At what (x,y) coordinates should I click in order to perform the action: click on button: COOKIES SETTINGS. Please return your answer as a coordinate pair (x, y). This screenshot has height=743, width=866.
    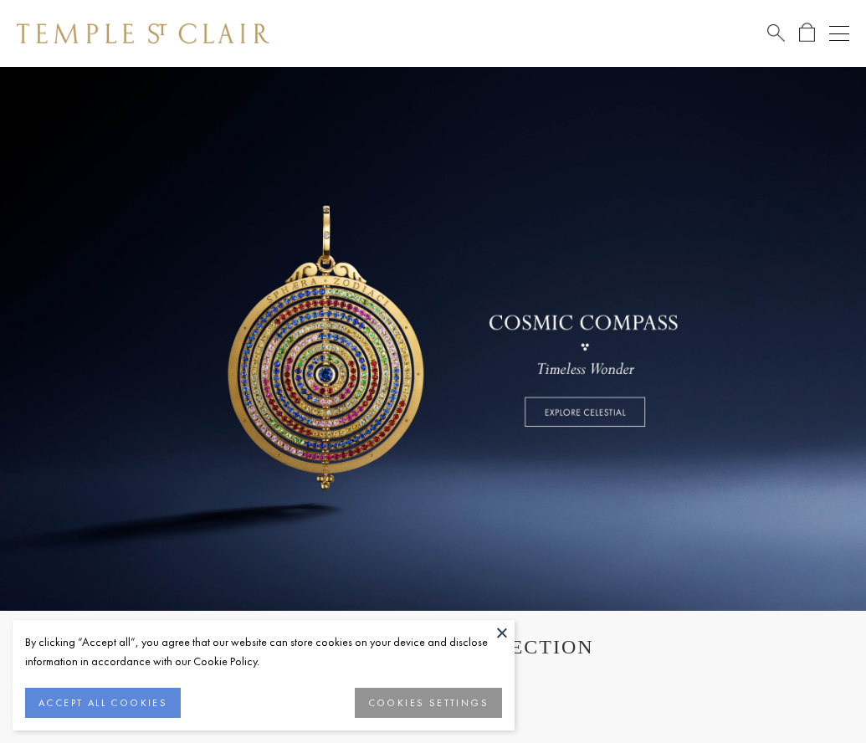
    Looking at the image, I should click on (428, 703).